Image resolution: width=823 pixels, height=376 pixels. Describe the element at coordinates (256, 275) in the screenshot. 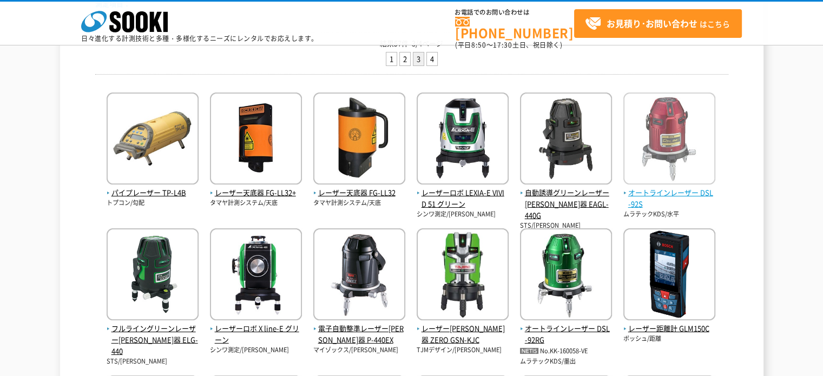

I see `img: X line-E グリーン` at that location.